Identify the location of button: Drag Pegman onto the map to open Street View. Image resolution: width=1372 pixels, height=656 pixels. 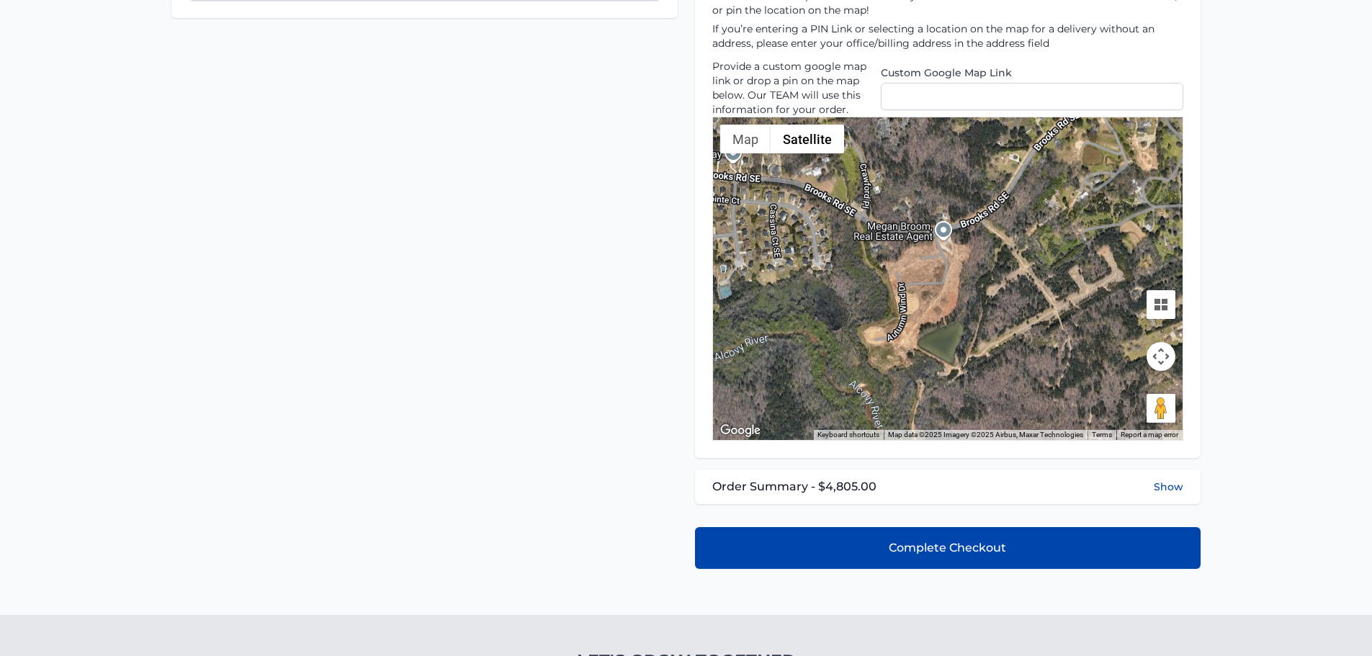
(1161, 408).